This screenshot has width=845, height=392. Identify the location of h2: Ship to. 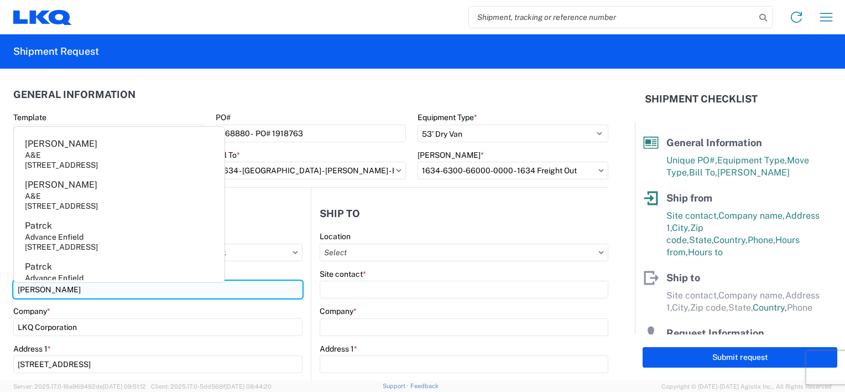
(340, 214).